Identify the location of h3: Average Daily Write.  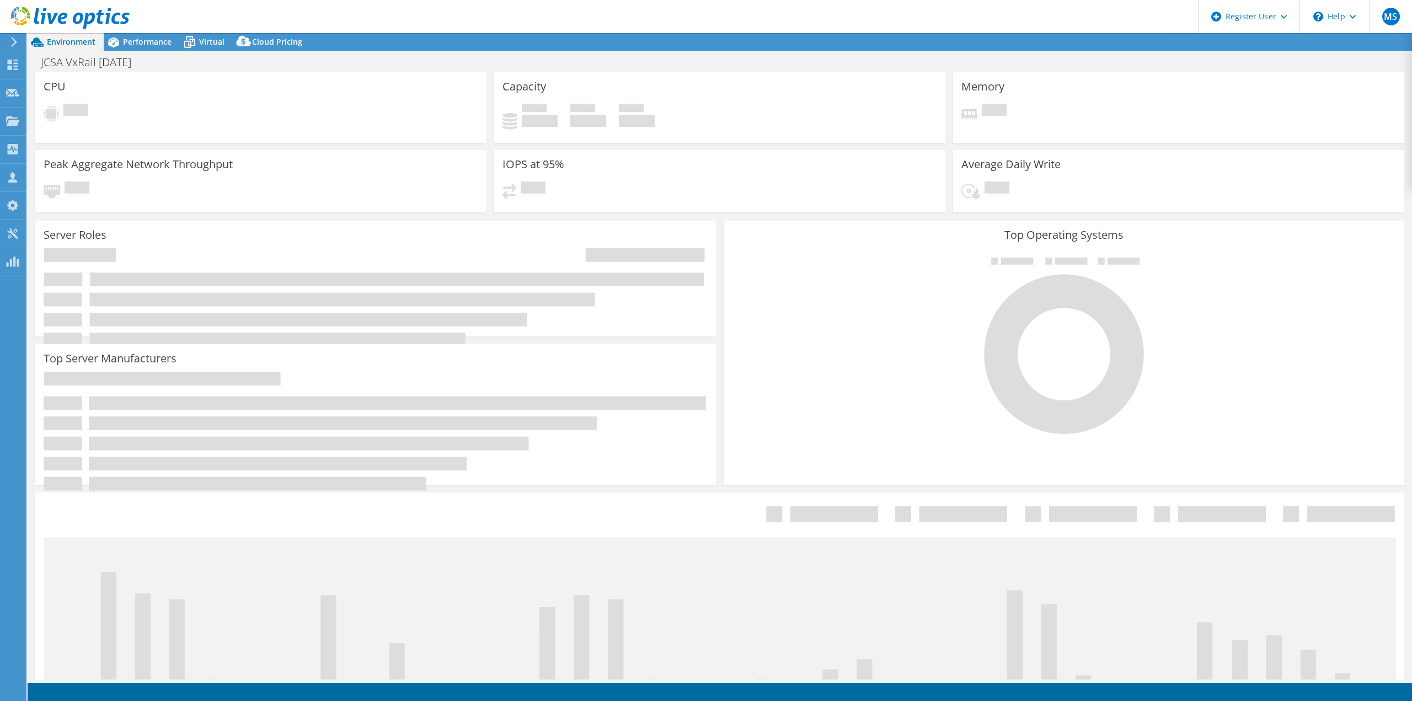
(1011, 164).